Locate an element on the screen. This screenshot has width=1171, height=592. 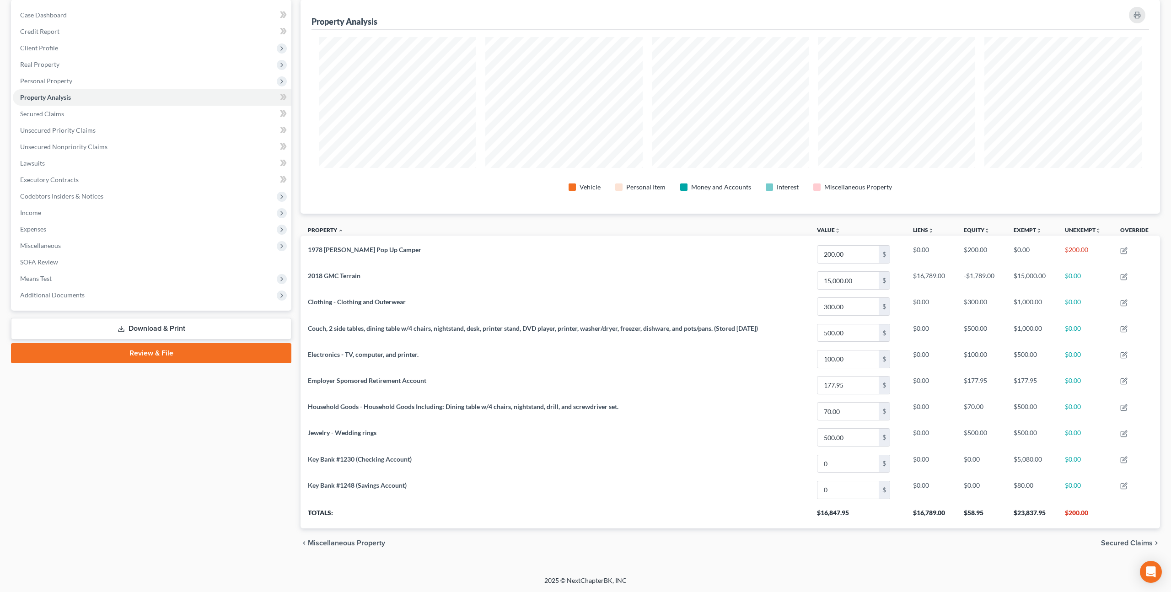
button: chevron_left Miscellaneous Property is located at coordinates (342, 543).